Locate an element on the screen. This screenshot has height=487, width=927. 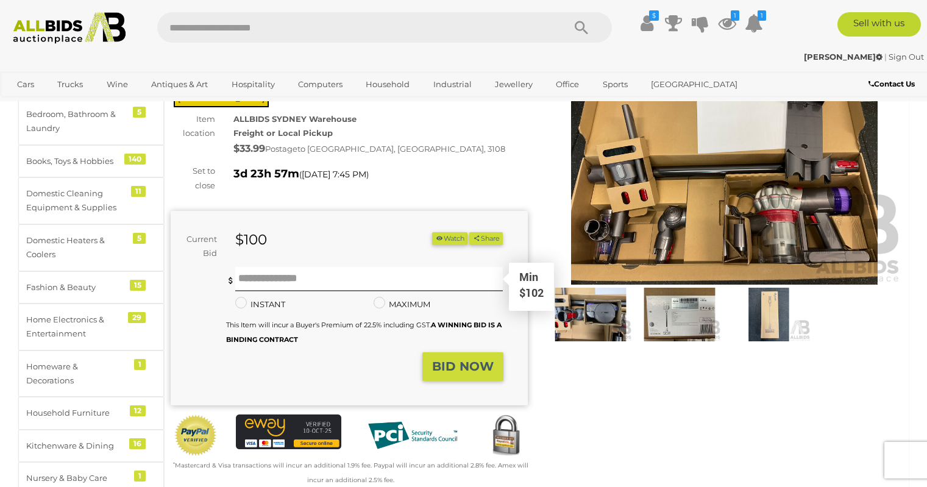
strong: $33.99 is located at coordinates (249, 148).